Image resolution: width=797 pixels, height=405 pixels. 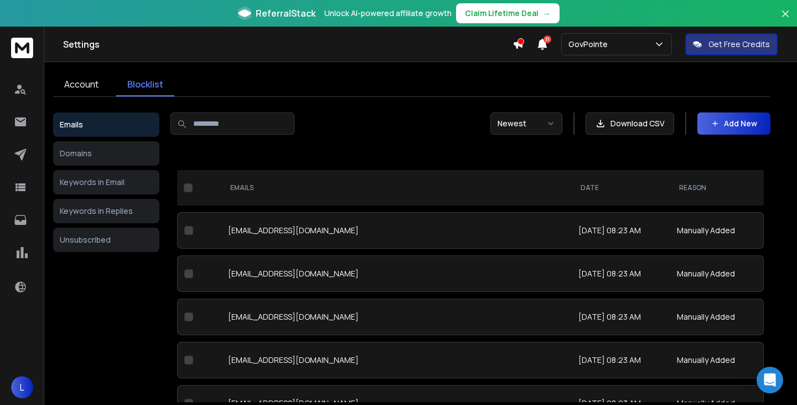 I want to click on button: Newest, so click(x=526, y=123).